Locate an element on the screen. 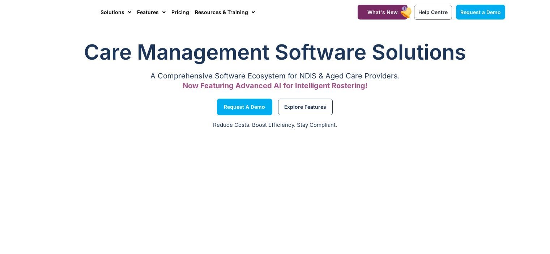 Image resolution: width=550 pixels, height=254 pixels. img: CareMaster Logo is located at coordinates (69, 12).